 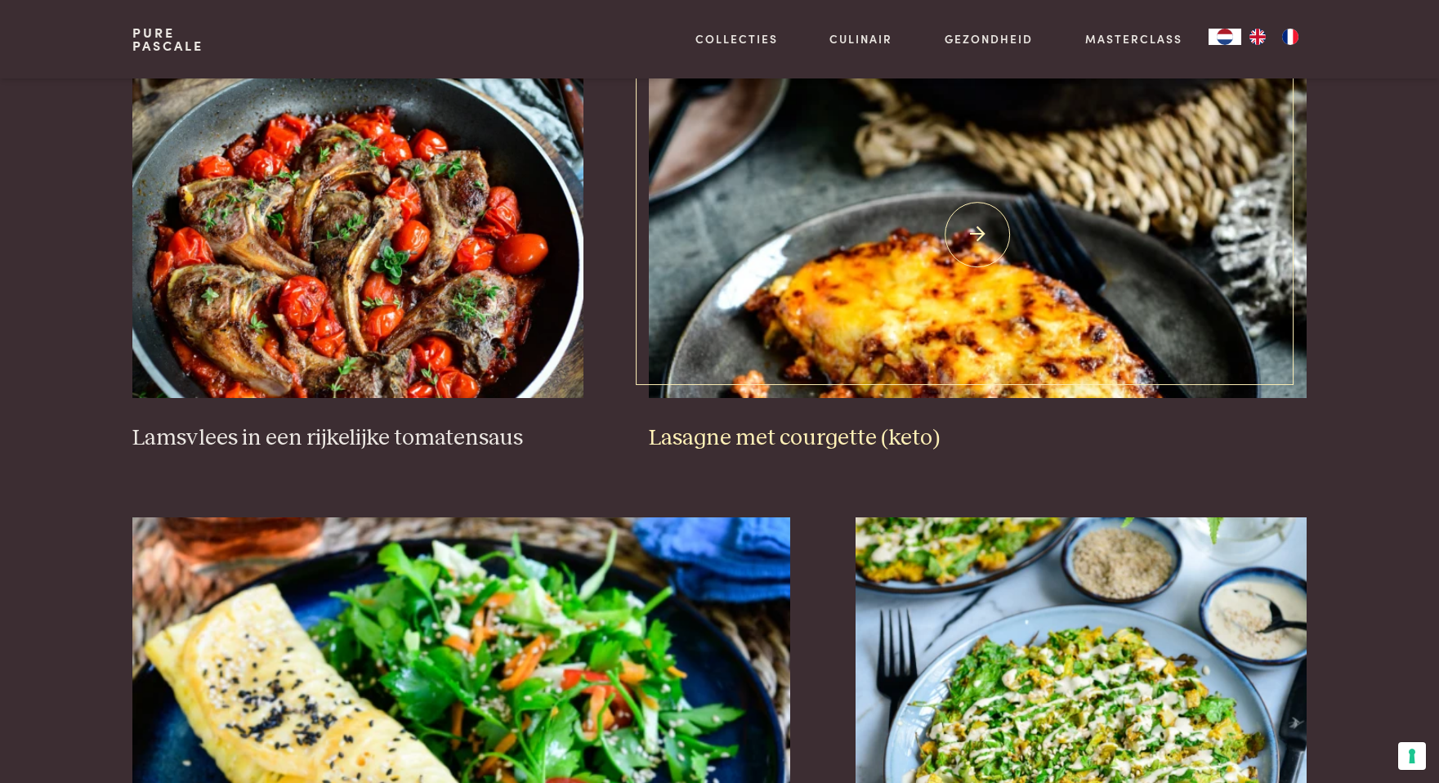 What do you see at coordinates (1290, 37) in the screenshot?
I see `a: FR` at bounding box center [1290, 37].